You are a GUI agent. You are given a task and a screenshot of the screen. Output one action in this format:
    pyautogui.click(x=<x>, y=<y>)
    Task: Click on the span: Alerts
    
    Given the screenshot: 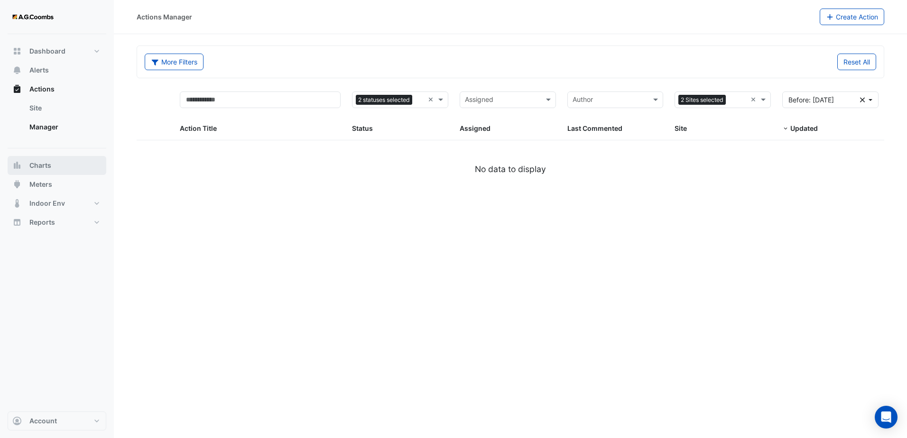 What is the action you would take?
    pyautogui.click(x=39, y=70)
    